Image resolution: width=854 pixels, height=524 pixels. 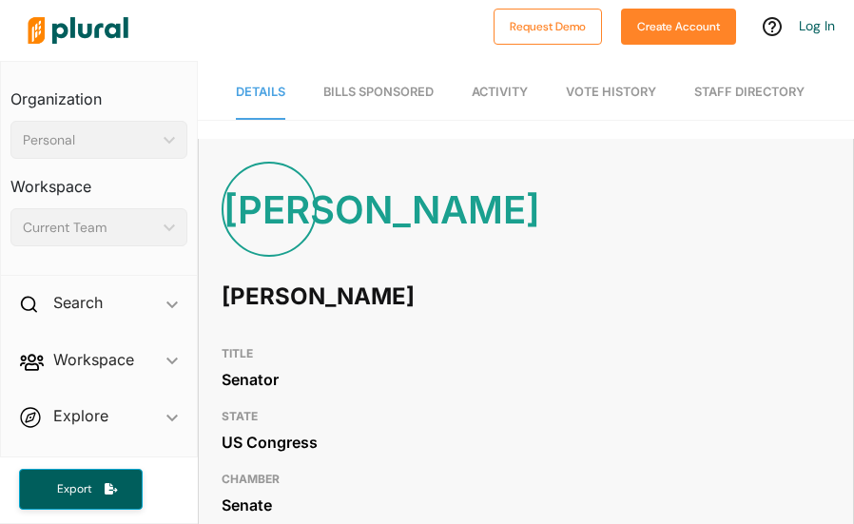 What do you see at coordinates (378, 91) in the screenshot?
I see `span: Bills Sponsored` at bounding box center [378, 91].